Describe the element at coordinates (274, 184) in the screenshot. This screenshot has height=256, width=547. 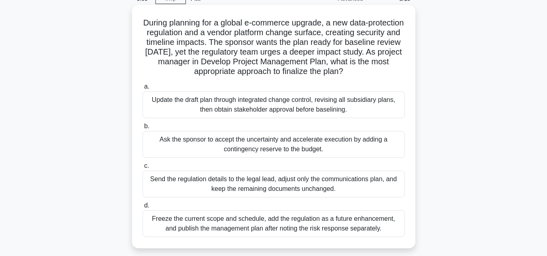
I see `div: Send the regulation details to the legal lead, adjust only the communications plan, and keep the ...` at that location.